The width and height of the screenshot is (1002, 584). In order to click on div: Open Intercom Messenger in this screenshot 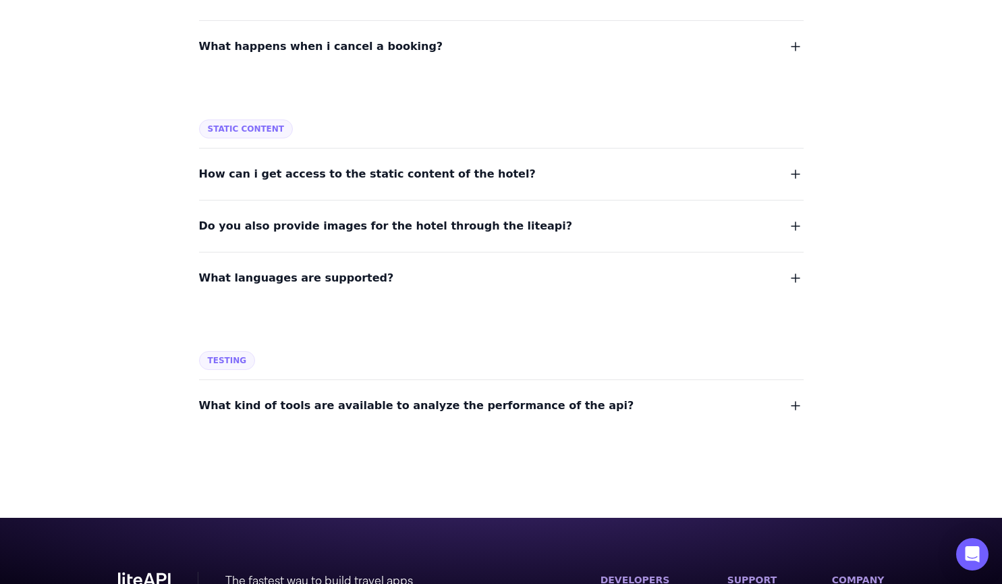, I will do `click(972, 554)`.